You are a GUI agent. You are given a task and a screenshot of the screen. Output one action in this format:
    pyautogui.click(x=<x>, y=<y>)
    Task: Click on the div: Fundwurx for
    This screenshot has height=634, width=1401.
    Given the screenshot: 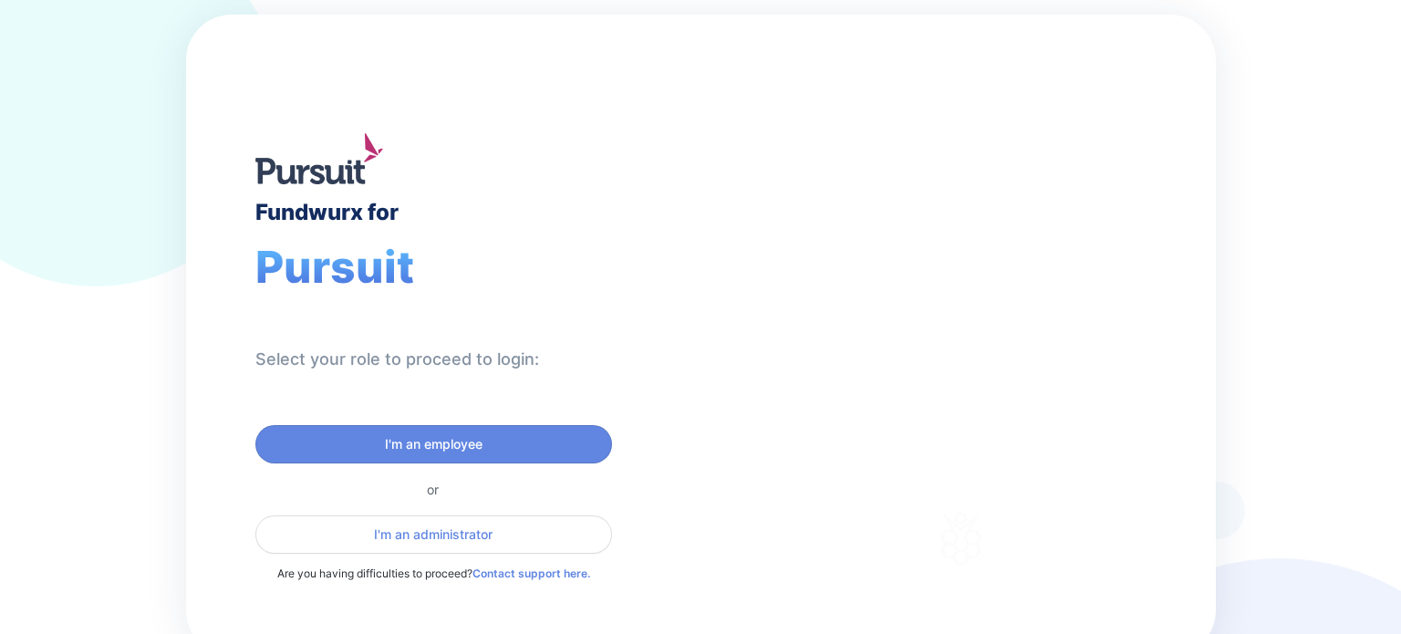 What is the action you would take?
    pyautogui.click(x=327, y=212)
    